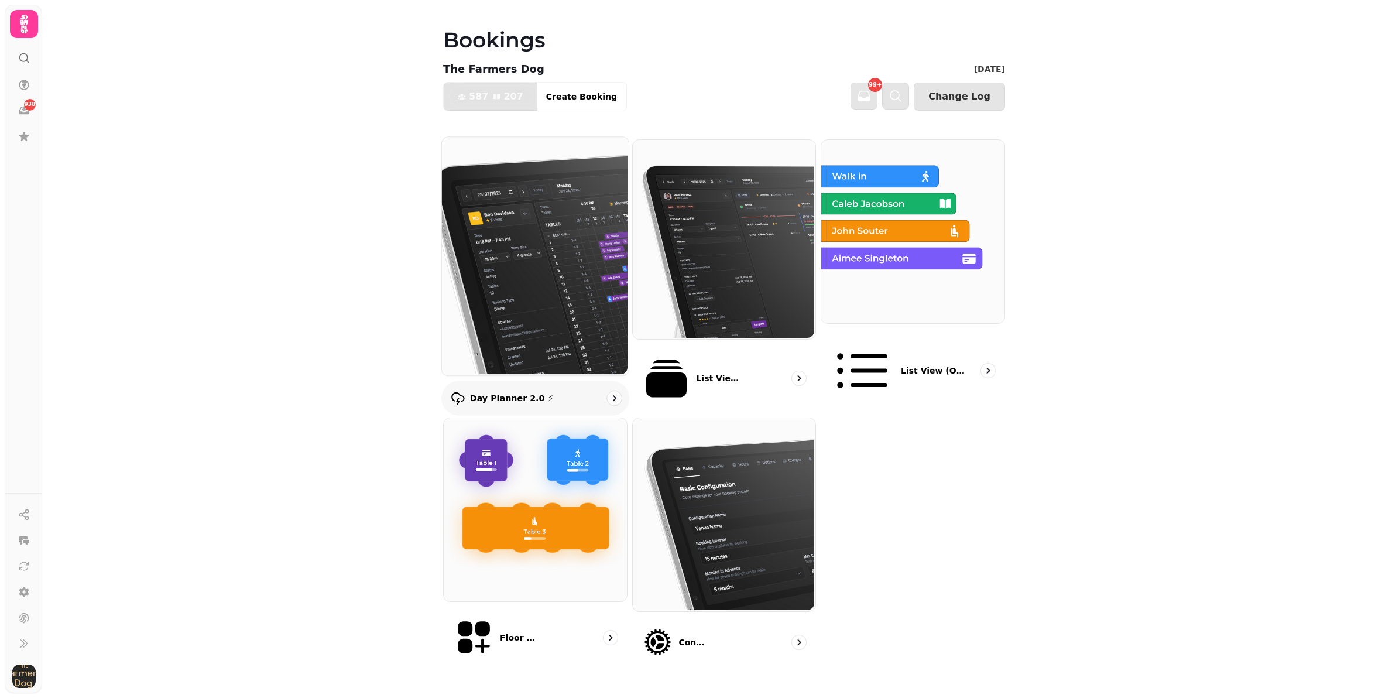 Image resolution: width=1399 pixels, height=698 pixels. What do you see at coordinates (534, 508) in the screenshot?
I see `img: Floor Plans (beta)` at bounding box center [534, 508].